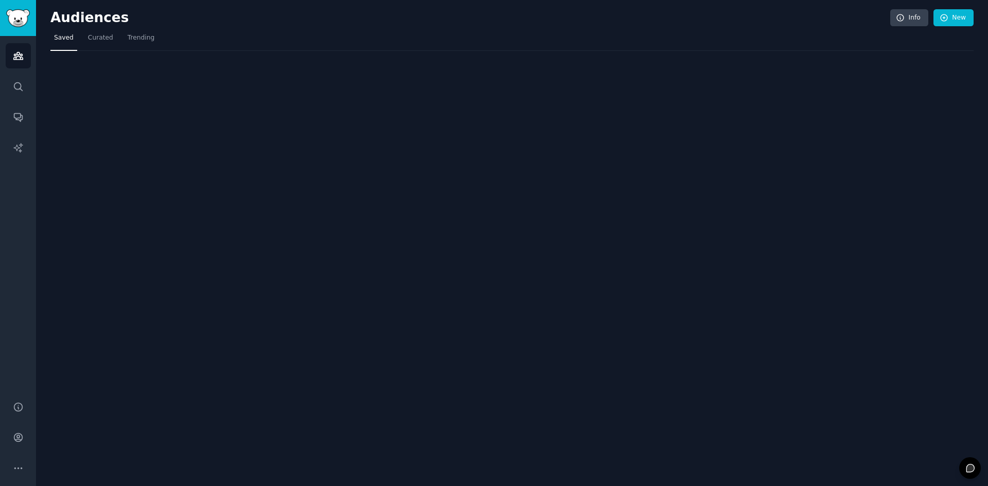  What do you see at coordinates (470, 18) in the screenshot?
I see `h2: Audiences` at bounding box center [470, 18].